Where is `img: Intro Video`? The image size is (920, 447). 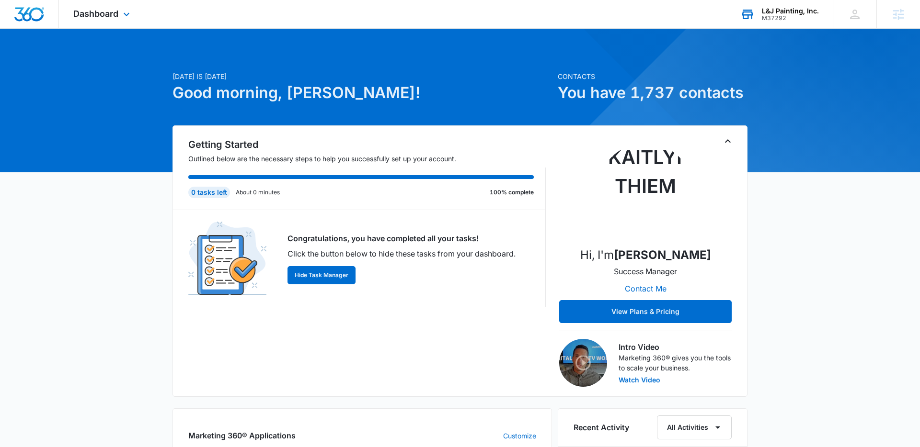 img: Intro Video is located at coordinates (583, 363).